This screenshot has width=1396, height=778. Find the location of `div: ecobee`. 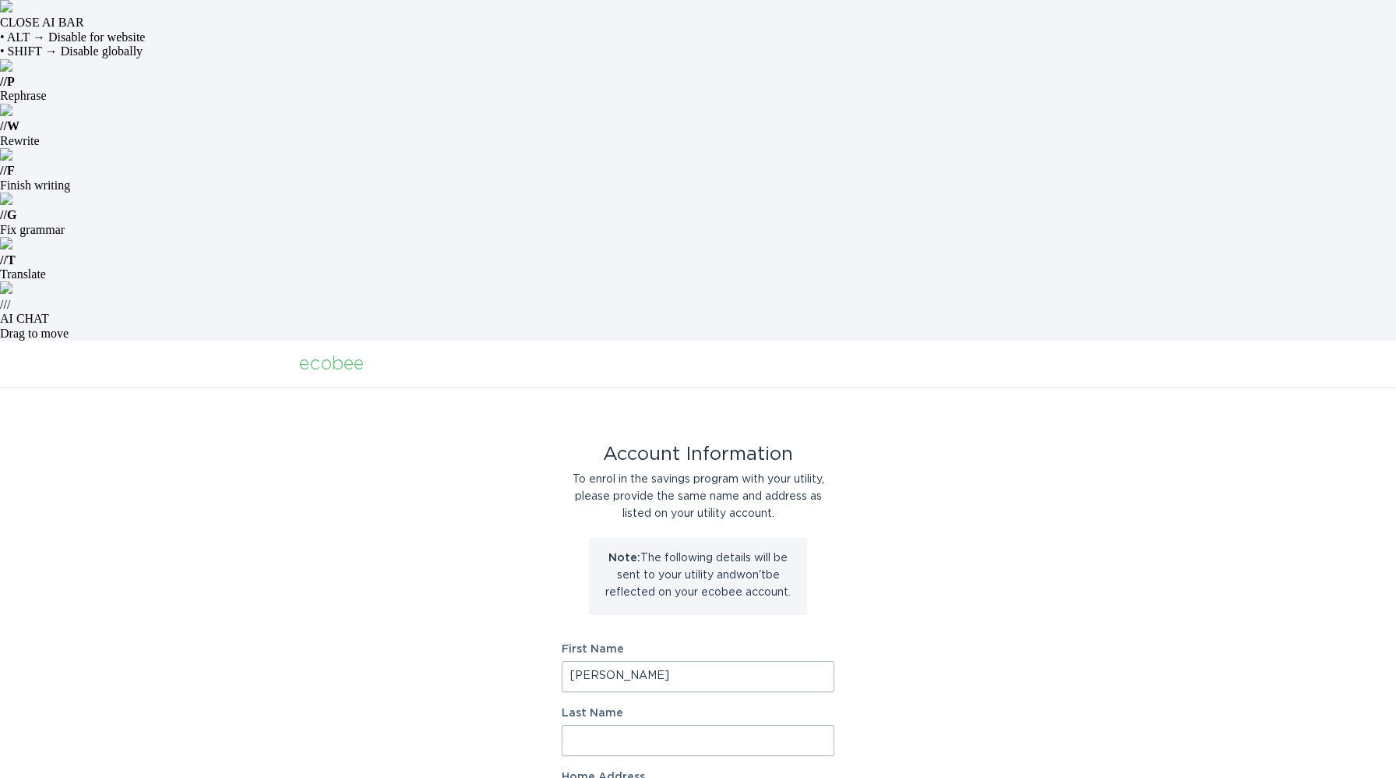

div: ecobee is located at coordinates (331, 364).